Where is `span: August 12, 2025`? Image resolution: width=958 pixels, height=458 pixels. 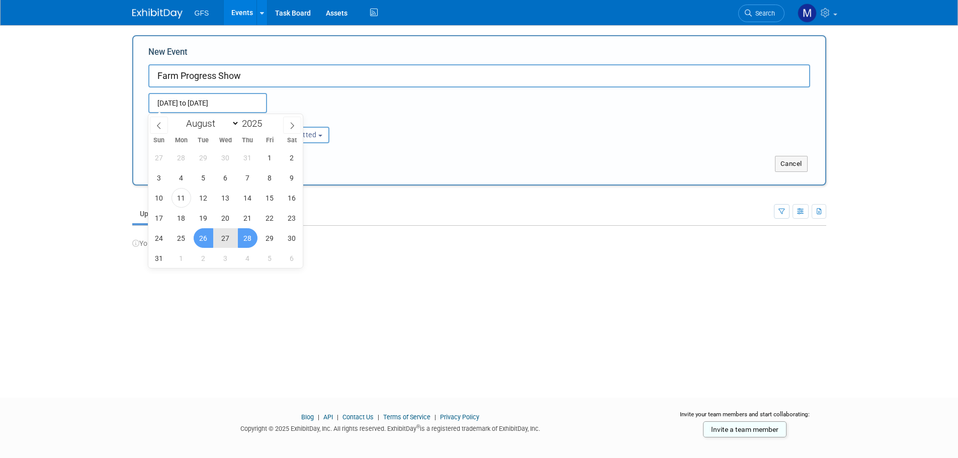 span: August 12, 2025 is located at coordinates (203, 198).